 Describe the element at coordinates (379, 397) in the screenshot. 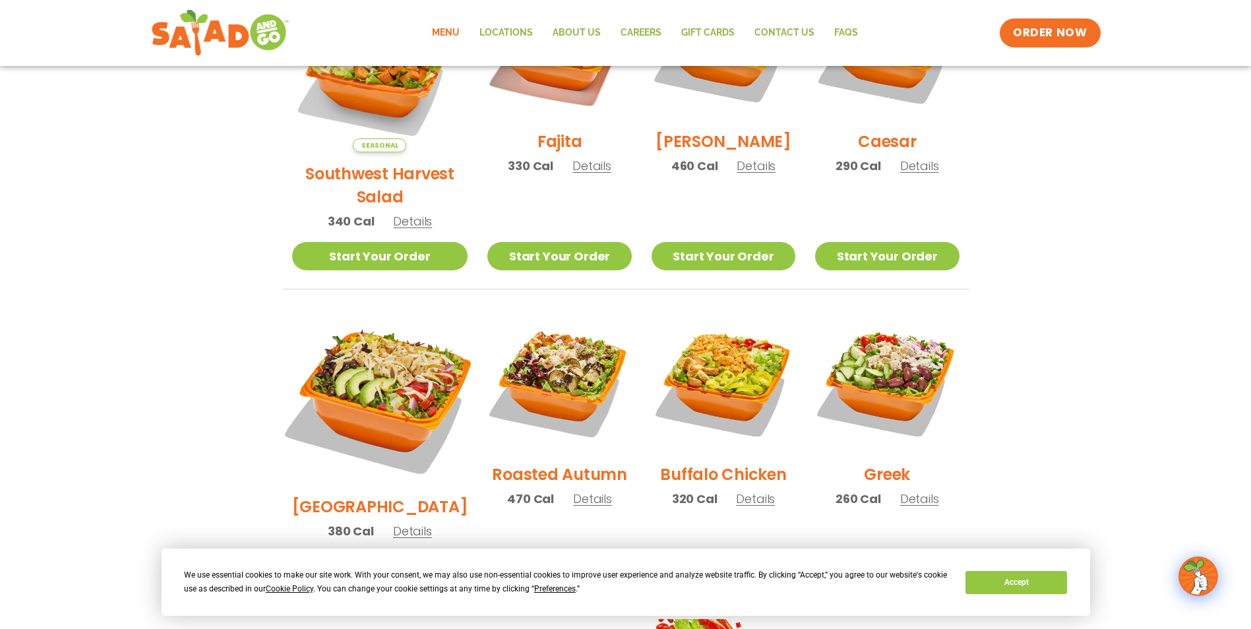

I see `img: Product photo for BBQ Ranch Salad` at that location.